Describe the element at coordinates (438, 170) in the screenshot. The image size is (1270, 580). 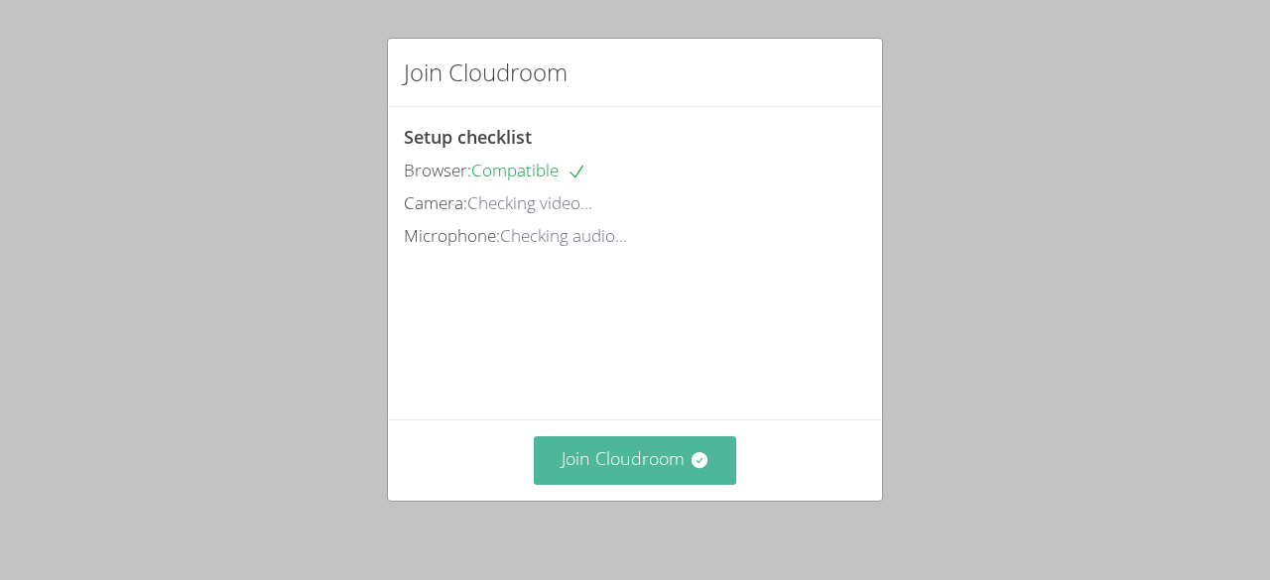
I see `span: Browser:` at that location.